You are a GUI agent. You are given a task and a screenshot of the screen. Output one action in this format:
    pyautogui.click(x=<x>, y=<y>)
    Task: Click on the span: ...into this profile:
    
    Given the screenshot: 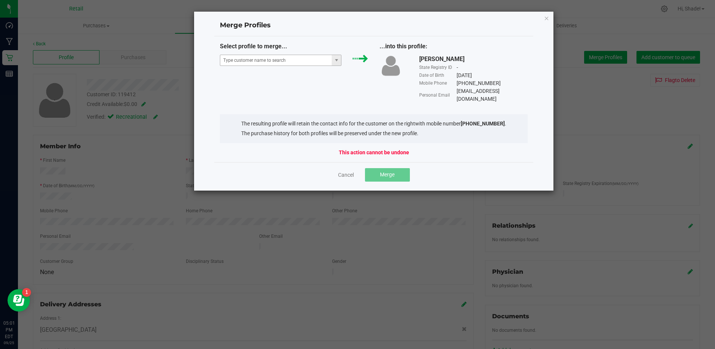 What is the action you would take?
    pyautogui.click(x=404, y=46)
    